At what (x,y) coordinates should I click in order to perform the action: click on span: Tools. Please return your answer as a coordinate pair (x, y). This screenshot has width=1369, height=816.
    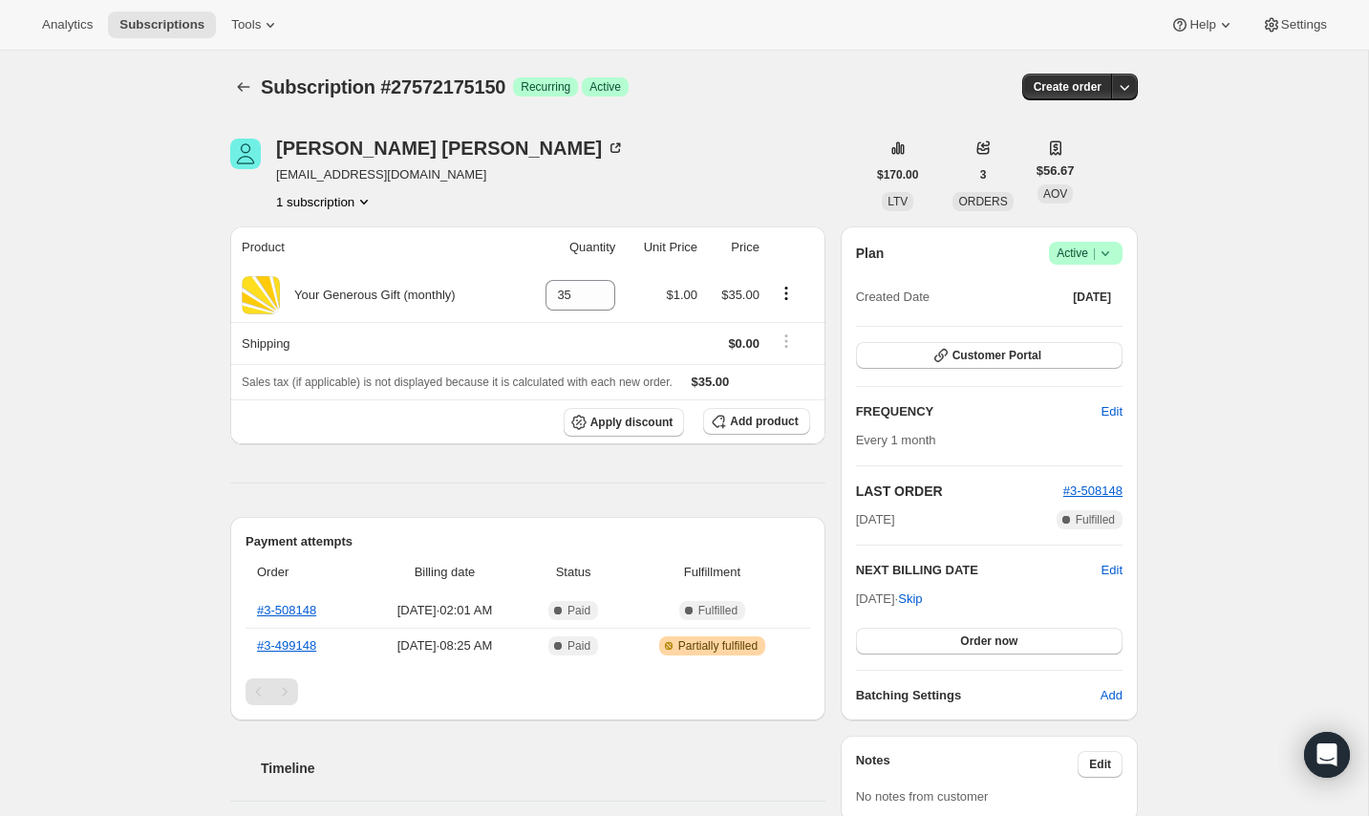
    Looking at the image, I should click on (246, 25).